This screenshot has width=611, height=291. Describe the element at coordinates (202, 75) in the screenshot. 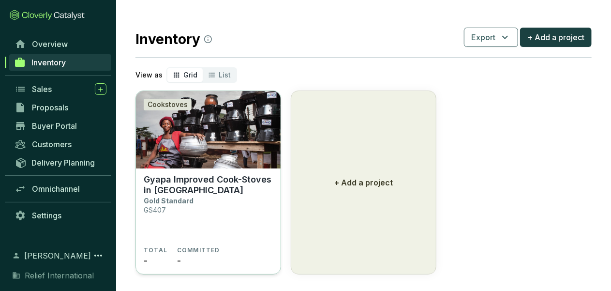

I see `div: segmented control` at that location.